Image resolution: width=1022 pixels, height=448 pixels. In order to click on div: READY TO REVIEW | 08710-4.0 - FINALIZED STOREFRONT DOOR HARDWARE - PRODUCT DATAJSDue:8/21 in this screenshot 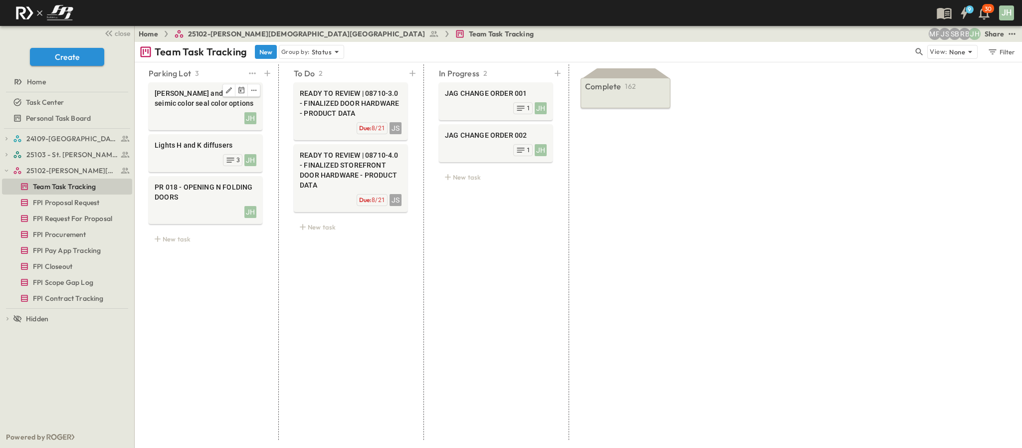, I will do `click(351, 178)`.